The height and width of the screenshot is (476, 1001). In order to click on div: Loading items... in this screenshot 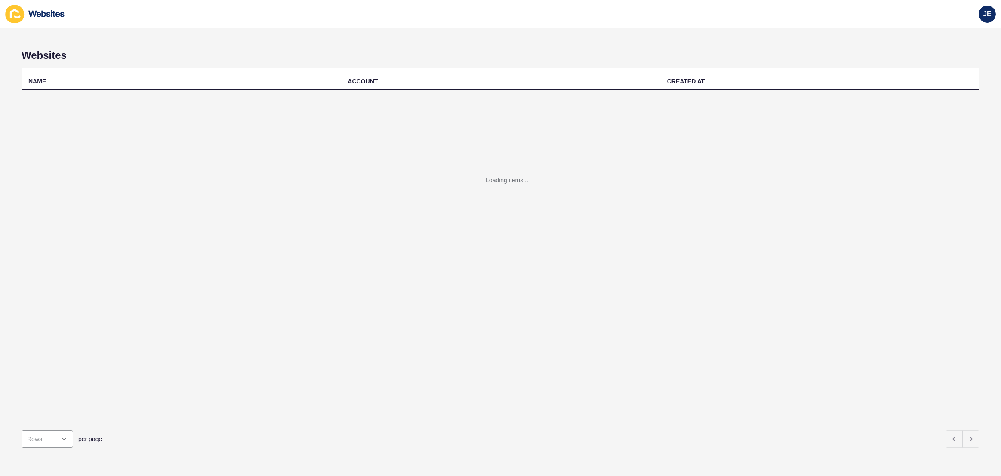, I will do `click(507, 180)`.